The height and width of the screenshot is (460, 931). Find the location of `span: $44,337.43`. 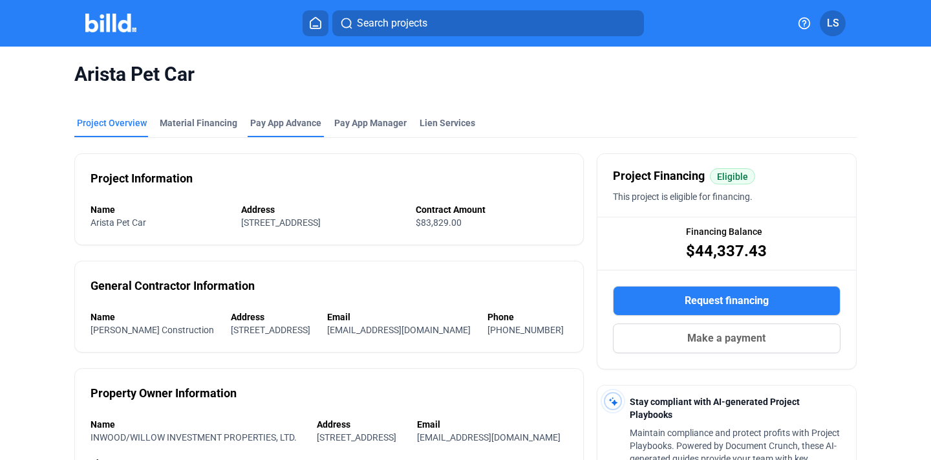

span: $44,337.43 is located at coordinates (726, 251).